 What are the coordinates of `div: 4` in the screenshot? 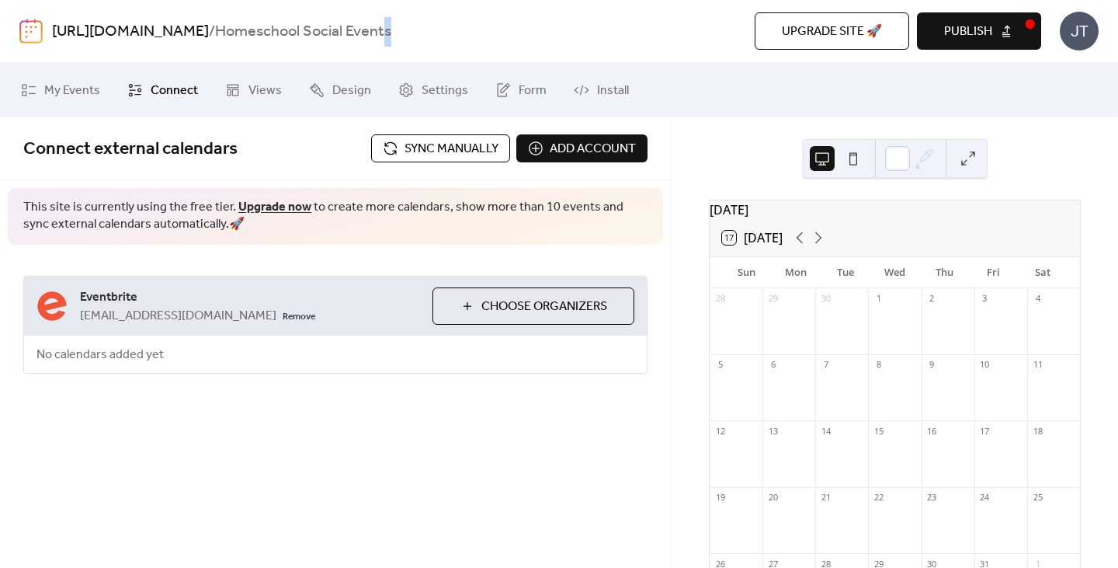 It's located at (1038, 298).